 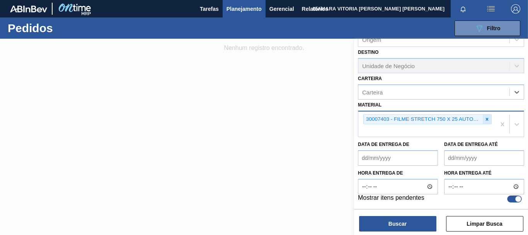 I want to click on label: Data de Entrega até, so click(x=471, y=144).